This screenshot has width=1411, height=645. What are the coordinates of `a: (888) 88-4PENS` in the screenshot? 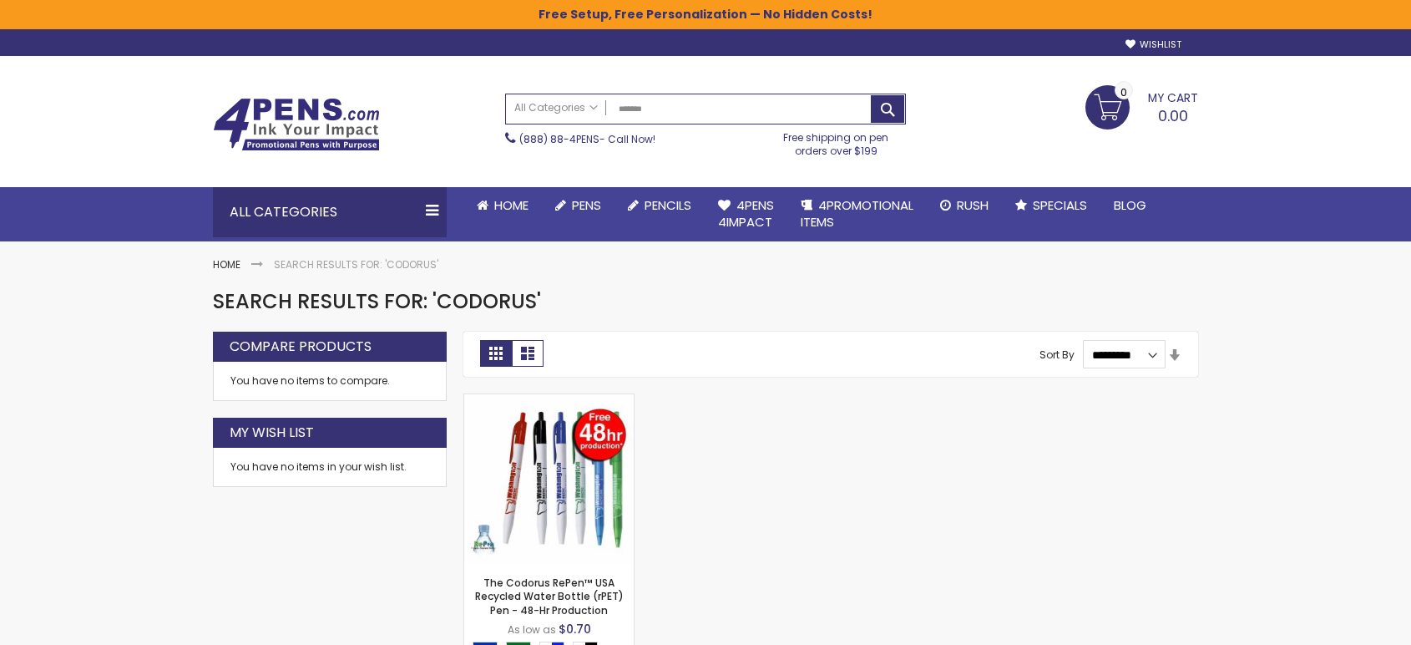 It's located at (559, 139).